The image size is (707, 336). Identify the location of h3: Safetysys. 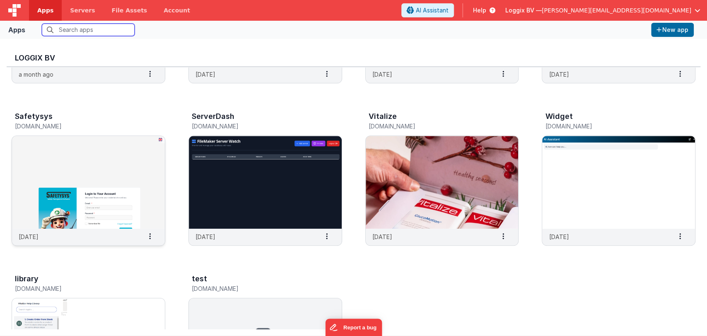
(34, 116).